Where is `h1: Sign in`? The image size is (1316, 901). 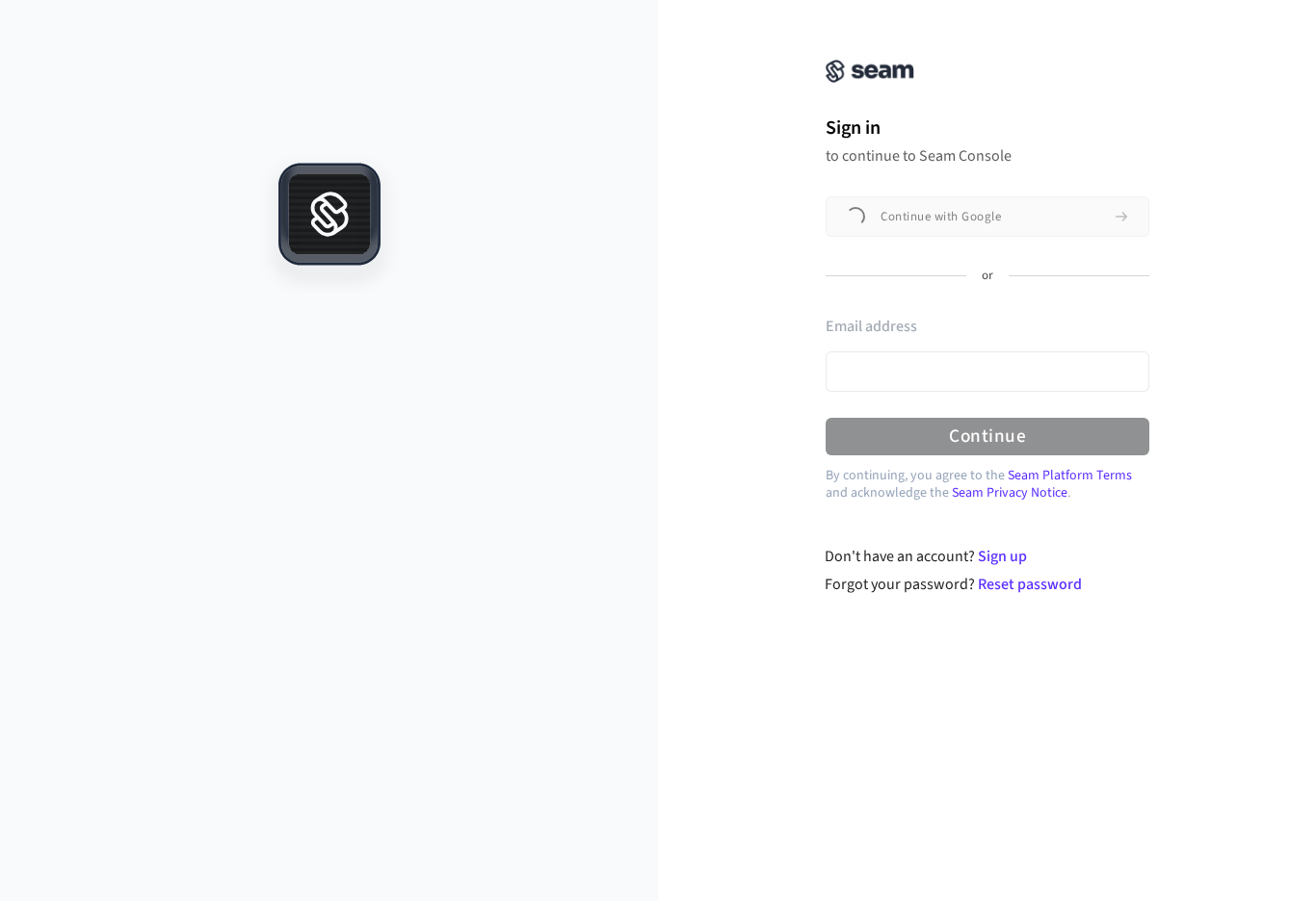
h1: Sign in is located at coordinates (987, 128).